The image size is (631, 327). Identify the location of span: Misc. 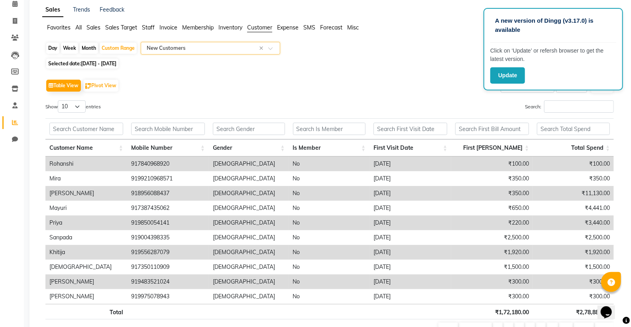
(353, 28).